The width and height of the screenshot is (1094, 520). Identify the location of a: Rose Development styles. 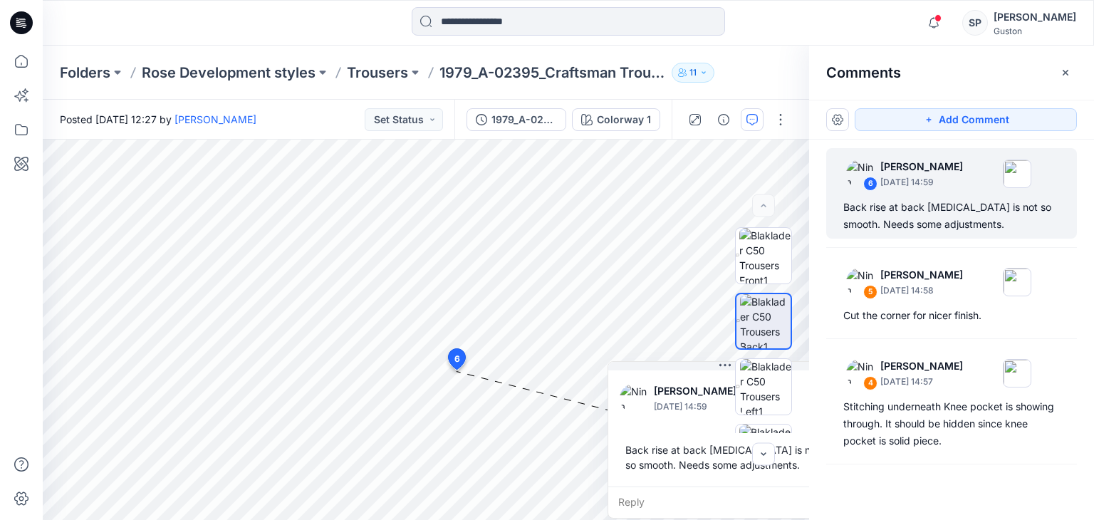
(229, 73).